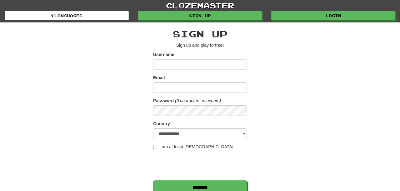  Describe the element at coordinates (66, 16) in the screenshot. I see `a: Languages` at that location.